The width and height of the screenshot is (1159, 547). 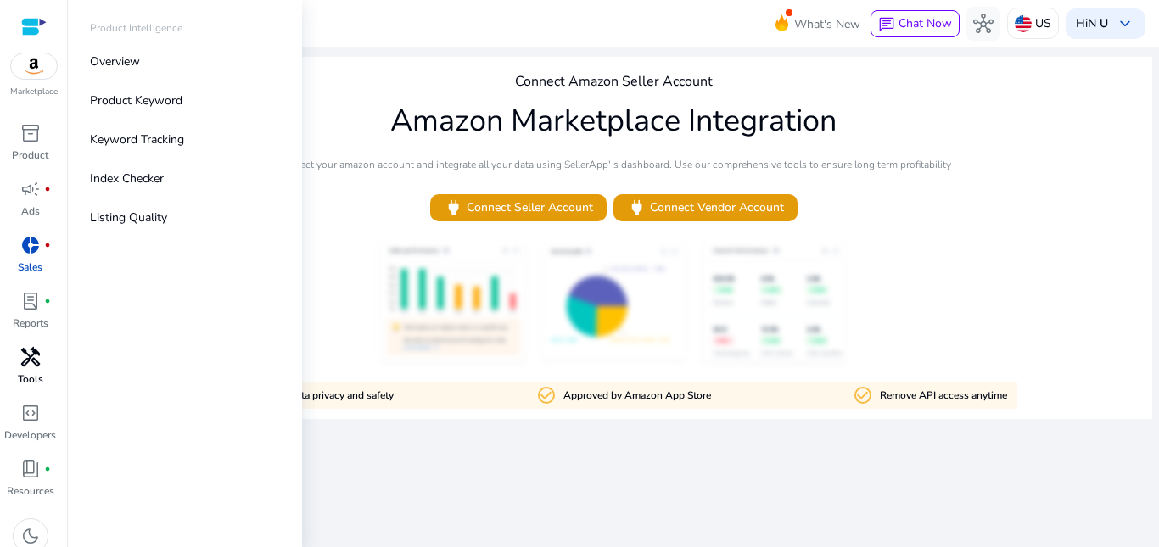 What do you see at coordinates (31, 133) in the screenshot?
I see `span: inventory_2` at bounding box center [31, 133].